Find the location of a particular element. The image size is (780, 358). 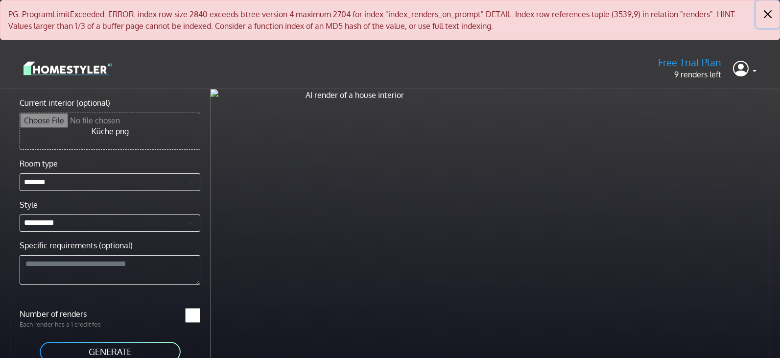

label: Number of renders is located at coordinates (62, 314).